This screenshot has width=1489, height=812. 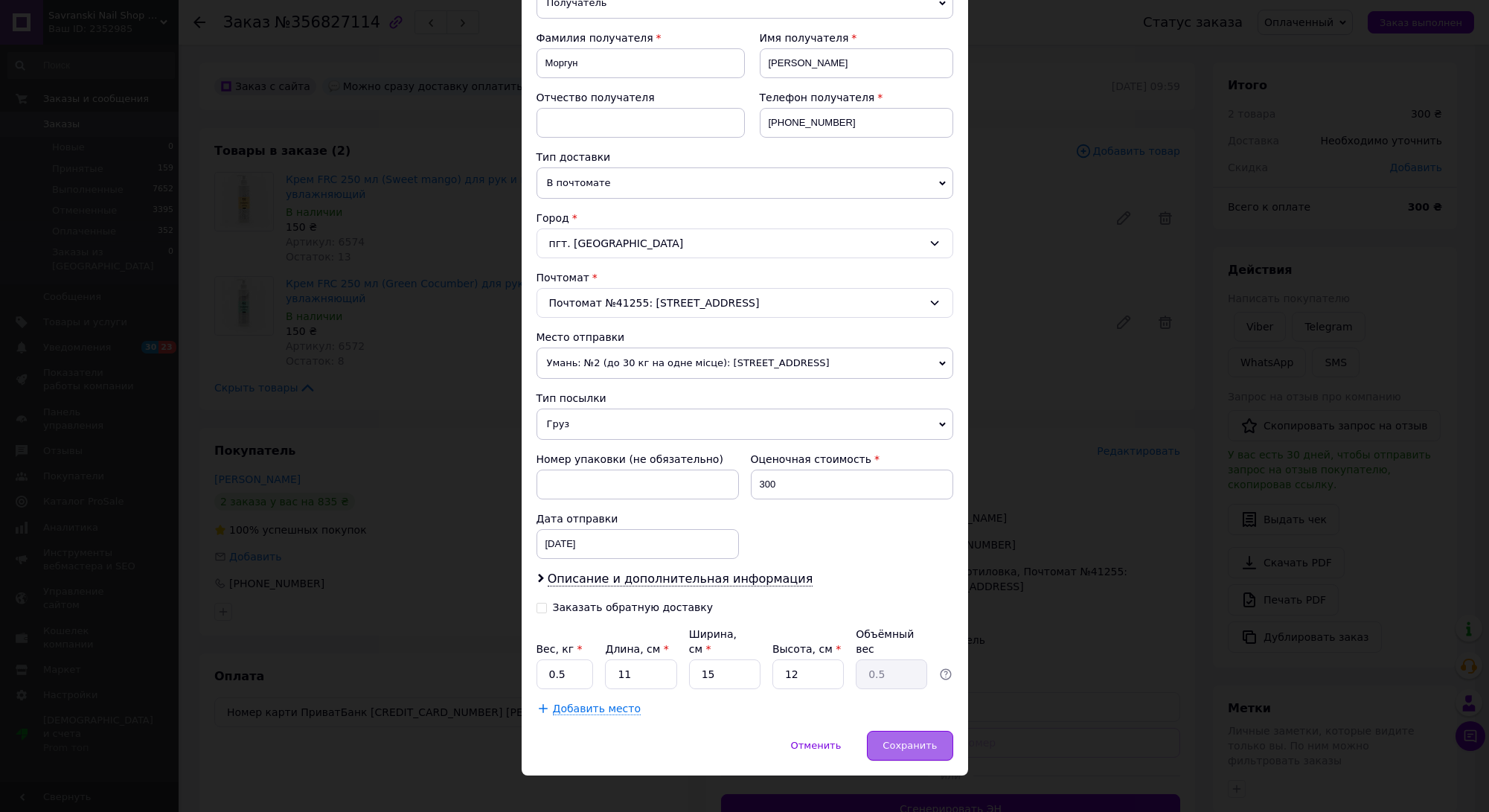 What do you see at coordinates (744, 218) in the screenshot?
I see `div: Город` at bounding box center [744, 218].